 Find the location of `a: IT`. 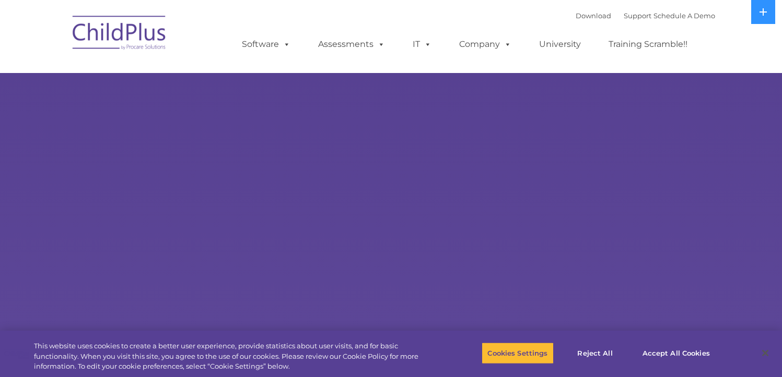

a: IT is located at coordinates (422, 44).